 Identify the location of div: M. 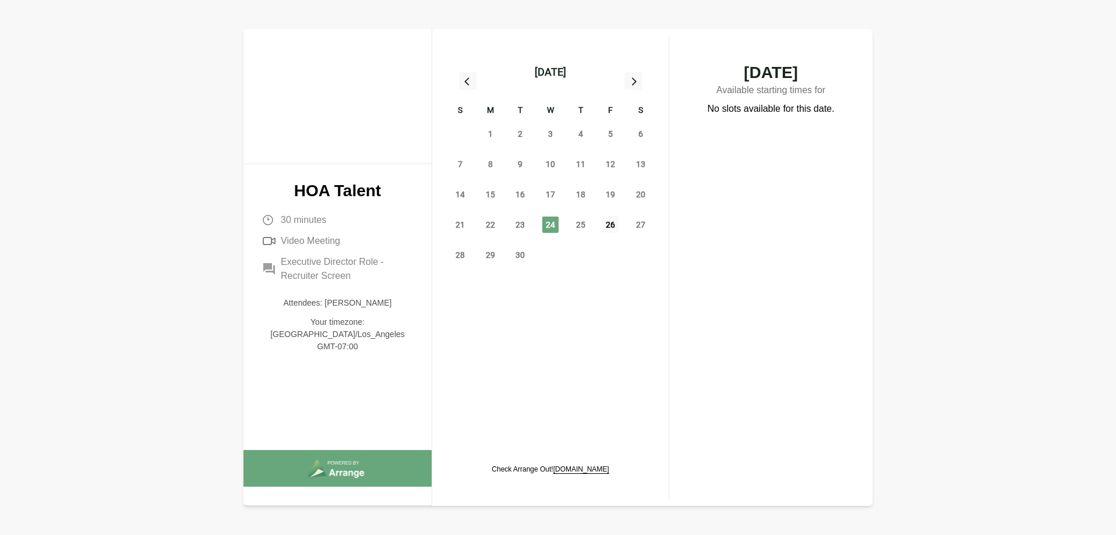
(490, 111).